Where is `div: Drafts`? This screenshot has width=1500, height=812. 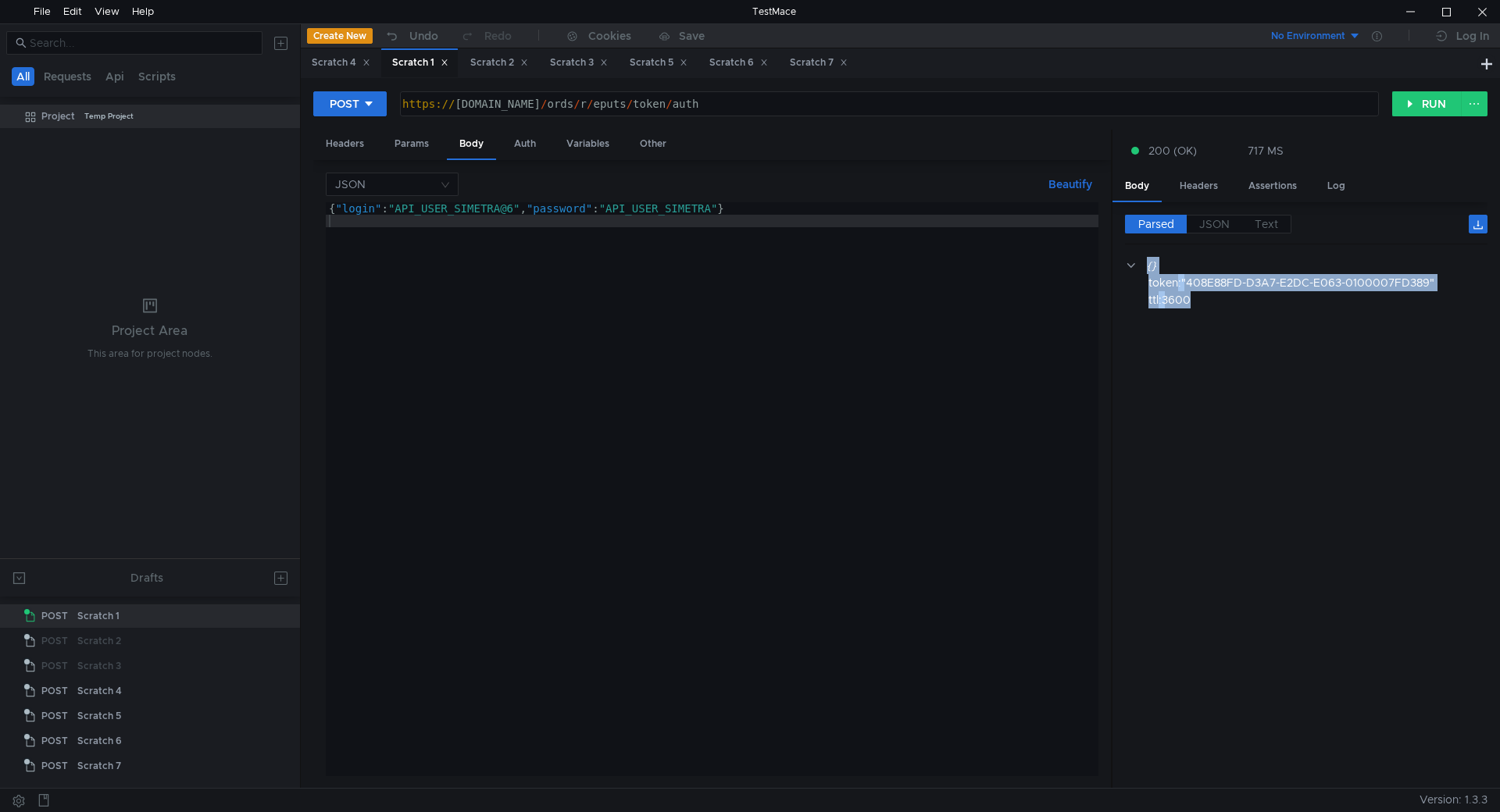 div: Drafts is located at coordinates (147, 578).